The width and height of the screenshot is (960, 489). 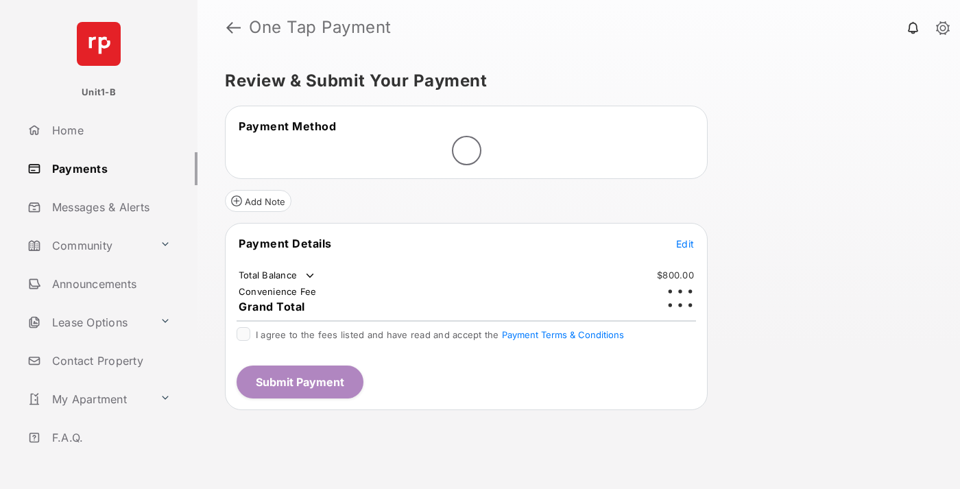 What do you see at coordinates (272, 307) in the screenshot?
I see `span: Grand Total` at bounding box center [272, 307].